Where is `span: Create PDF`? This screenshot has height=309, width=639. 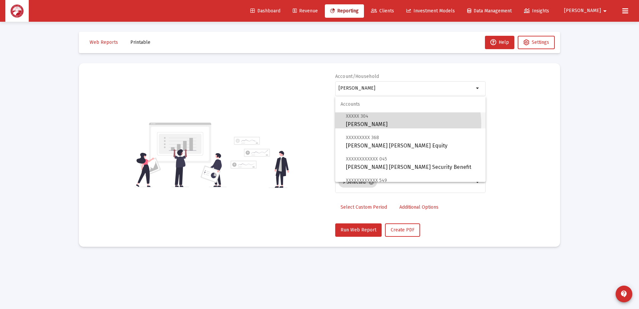
span: Create PDF is located at coordinates (402, 230).